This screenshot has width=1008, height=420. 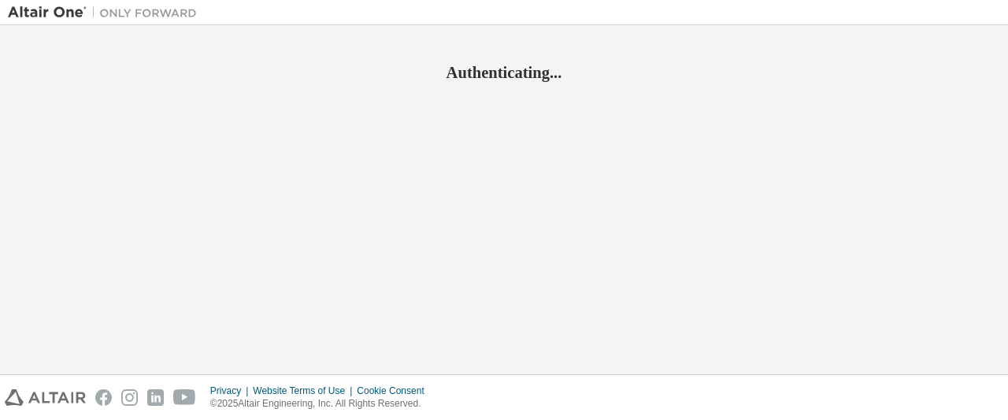 What do you see at coordinates (184, 397) in the screenshot?
I see `img: youtube.svg` at bounding box center [184, 397].